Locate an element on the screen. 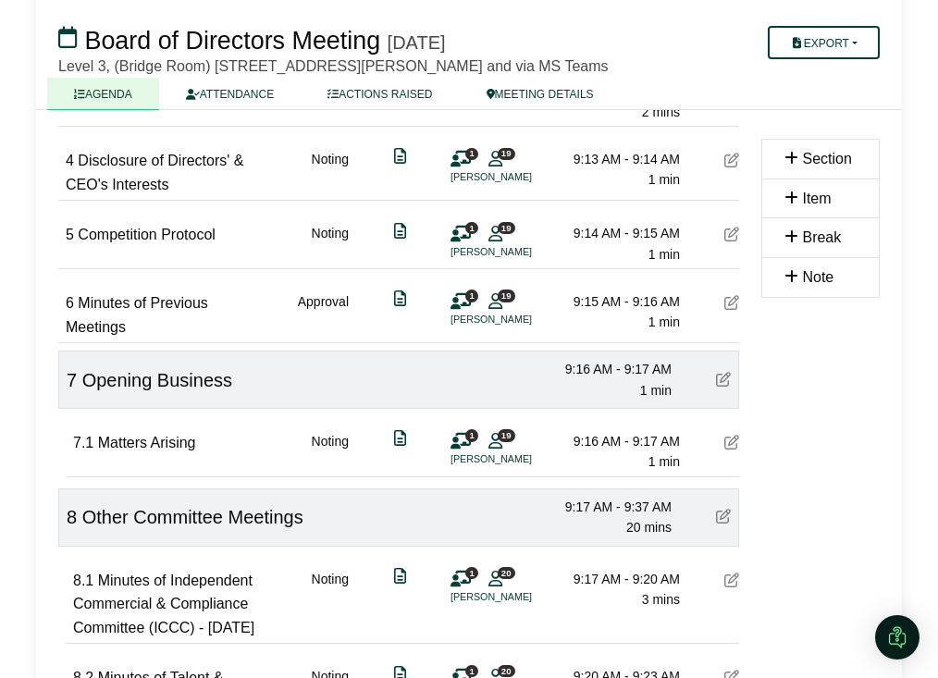 This screenshot has height=678, width=938. span: Note is located at coordinates (817, 276).